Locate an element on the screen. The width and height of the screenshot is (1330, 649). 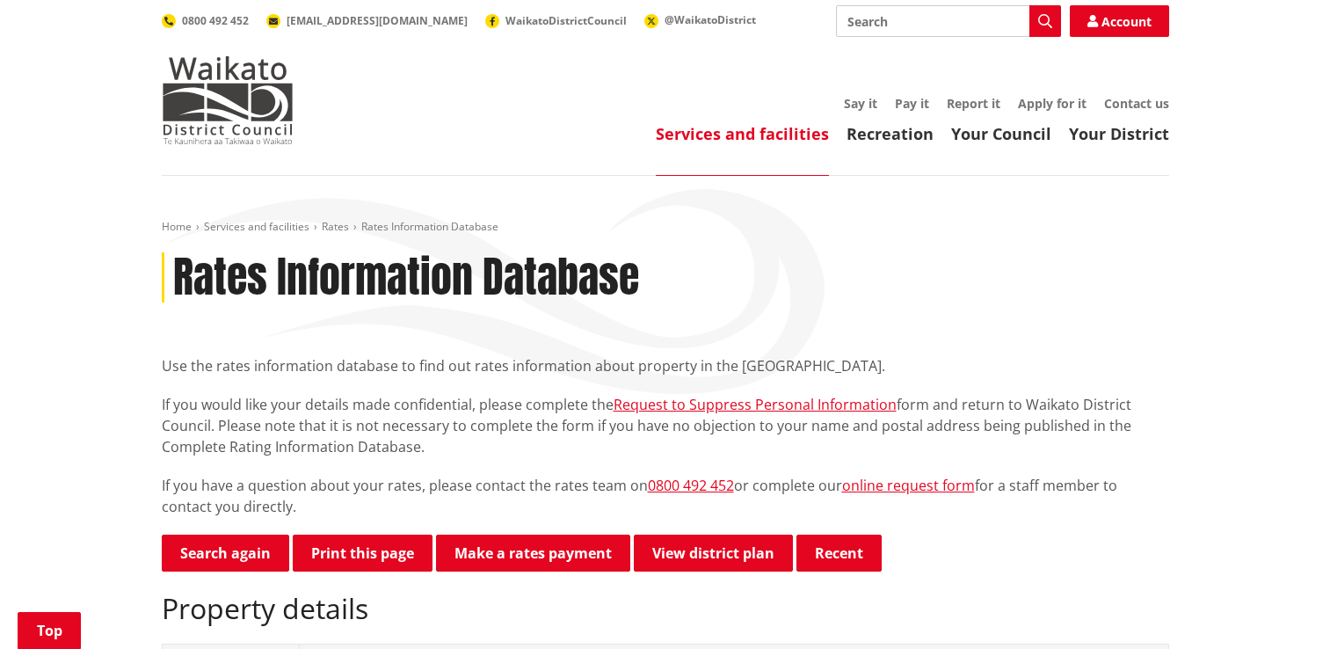
a: Top is located at coordinates (49, 630).